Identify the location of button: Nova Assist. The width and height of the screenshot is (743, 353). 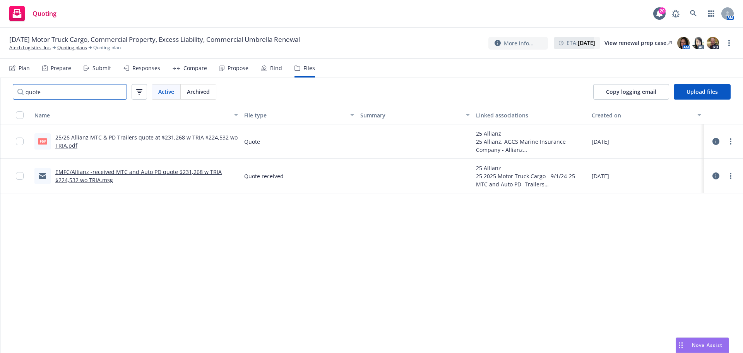
(703, 345).